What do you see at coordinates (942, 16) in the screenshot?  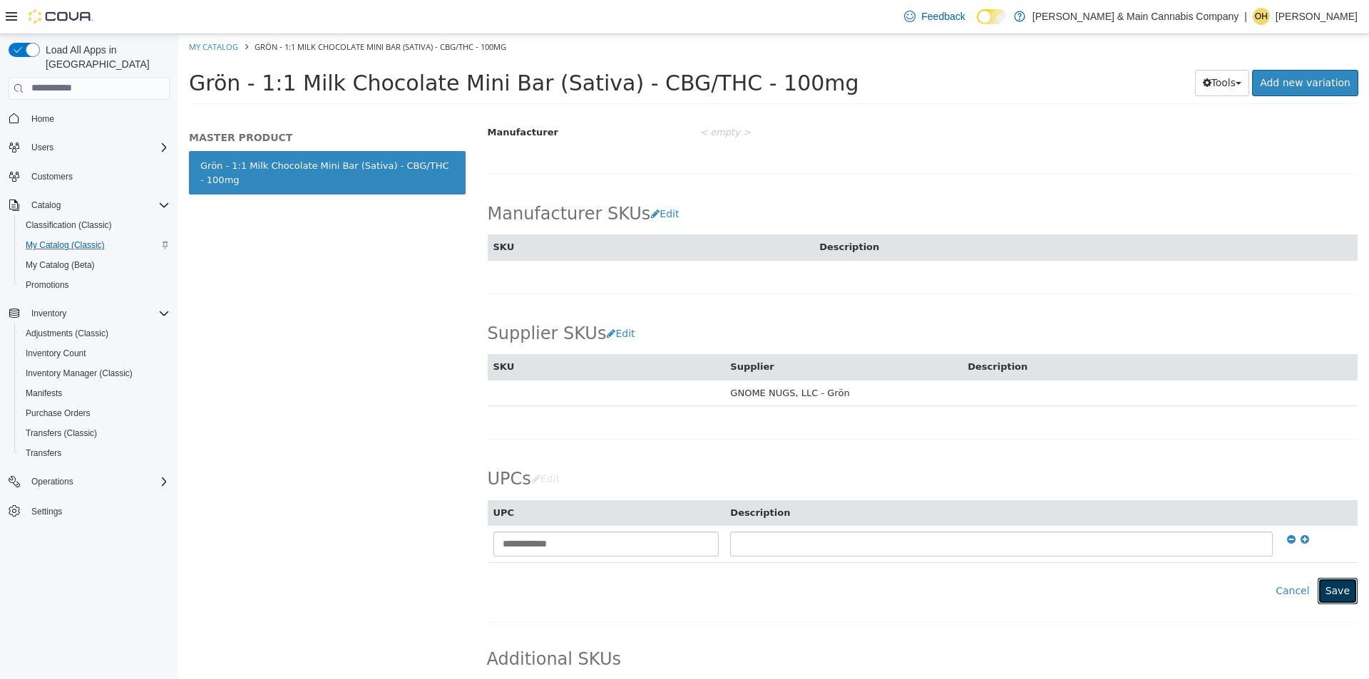 I see `span: Feedback` at bounding box center [942, 16].